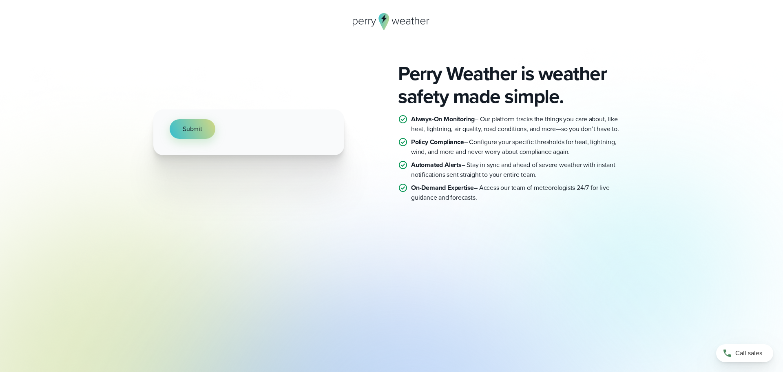  Describe the element at coordinates (749, 353) in the screenshot. I see `span: Call sales` at that location.